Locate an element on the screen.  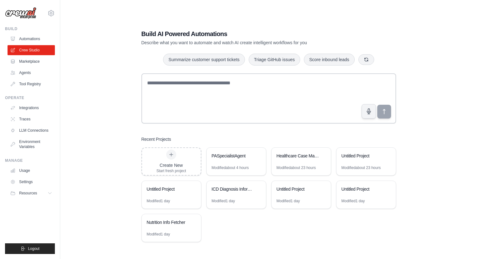
div: Nutrition Info Fetcher is located at coordinates (168, 223).